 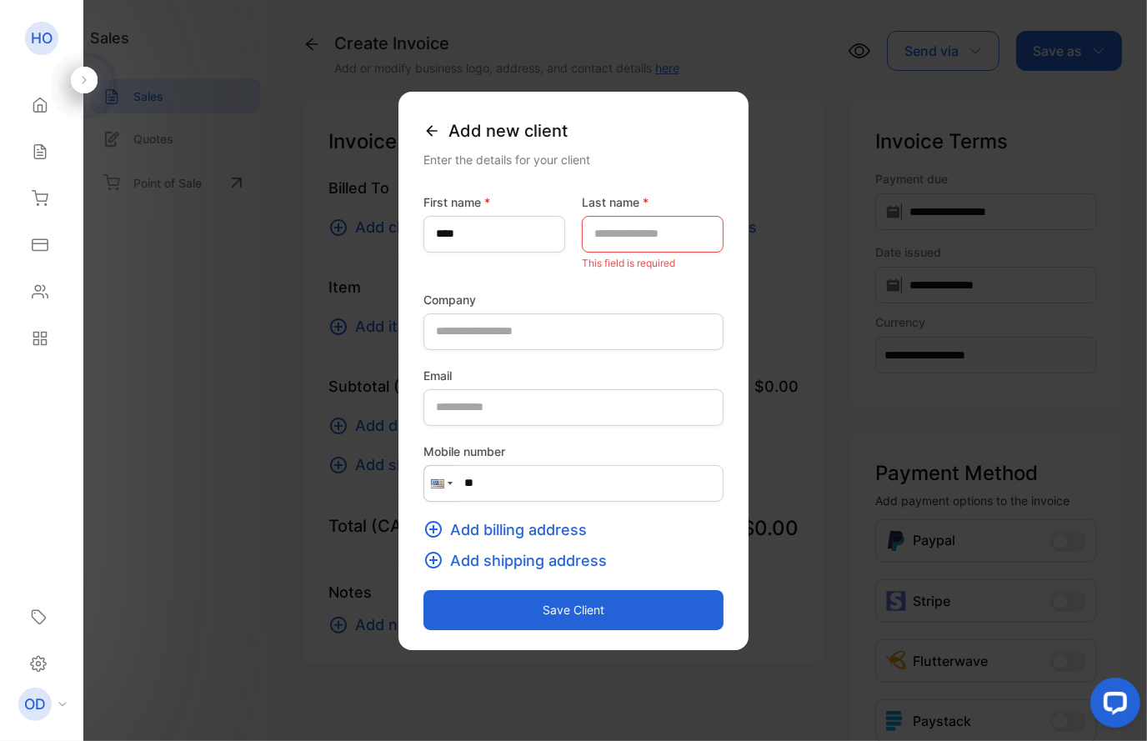 What do you see at coordinates (507, 131) in the screenshot?
I see `span: Add new client` at bounding box center [507, 131].